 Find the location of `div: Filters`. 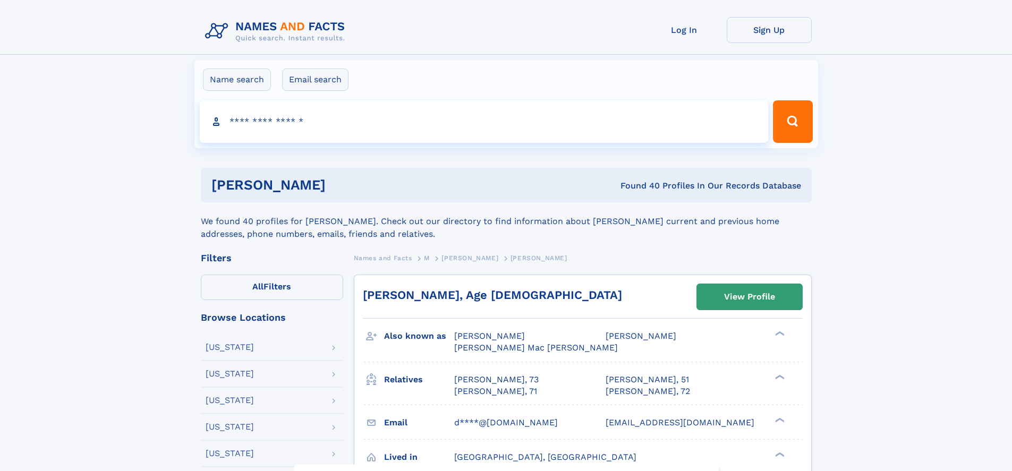

div: Filters is located at coordinates (272, 258).